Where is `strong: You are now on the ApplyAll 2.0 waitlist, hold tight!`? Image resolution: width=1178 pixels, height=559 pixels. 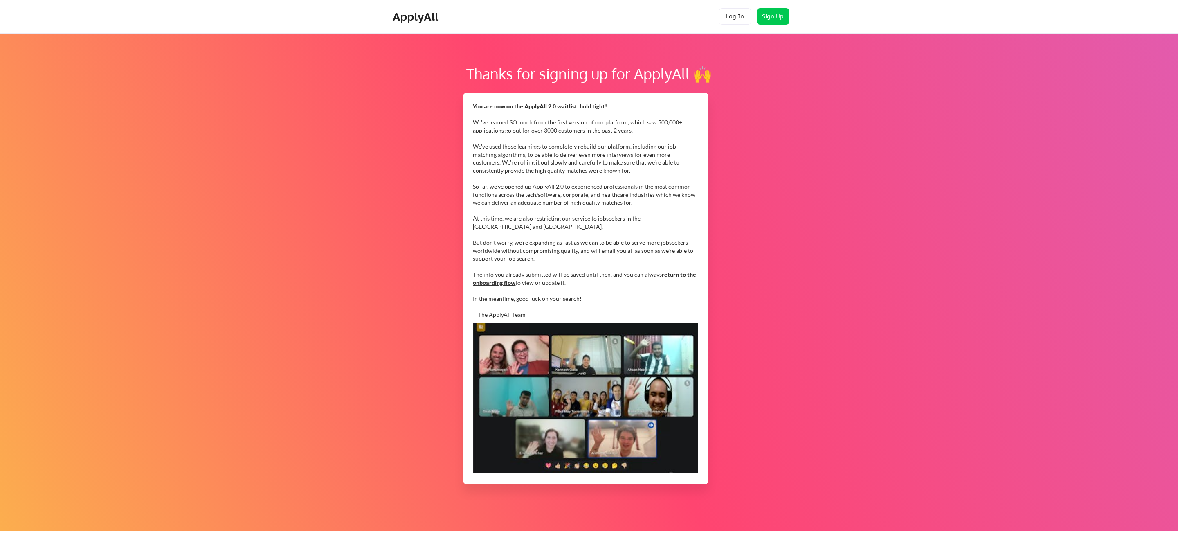
strong: You are now on the ApplyAll 2.0 waitlist, hold tight! is located at coordinates (540, 106).